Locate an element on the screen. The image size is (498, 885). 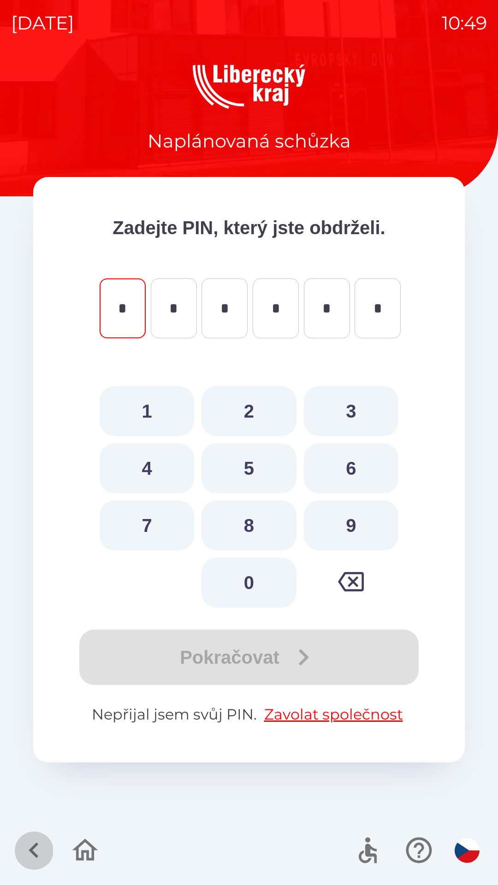
button: 1 is located at coordinates (147, 411).